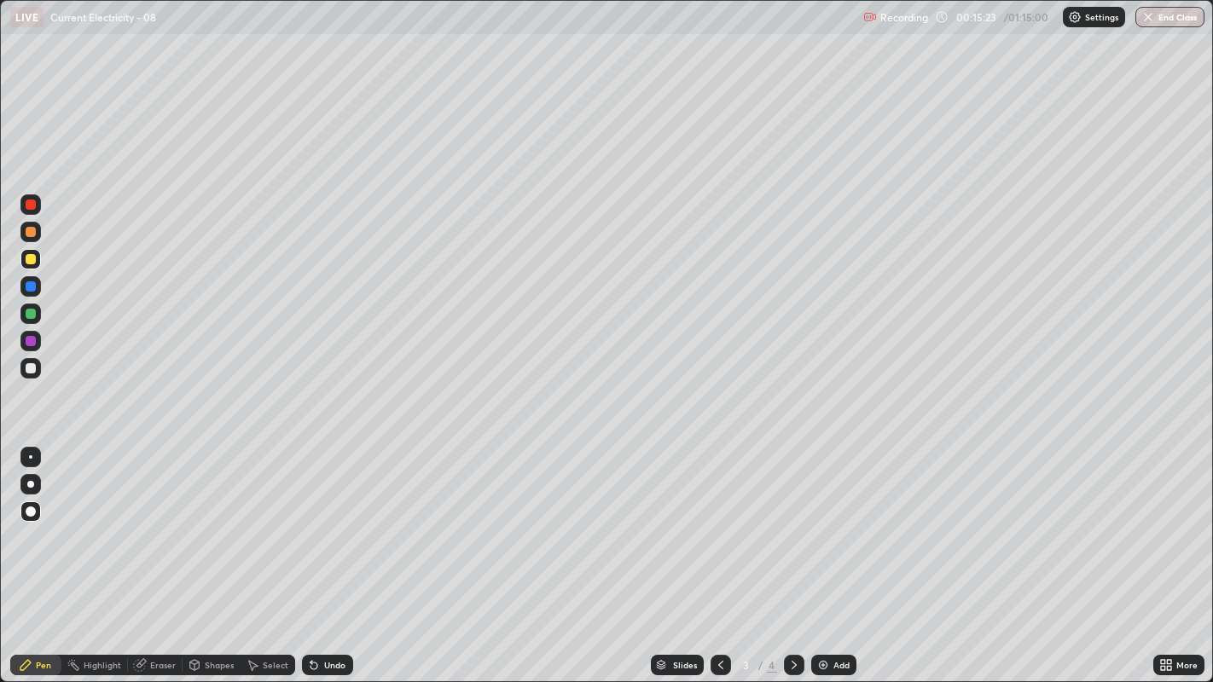  I want to click on div: Select, so click(275, 665).